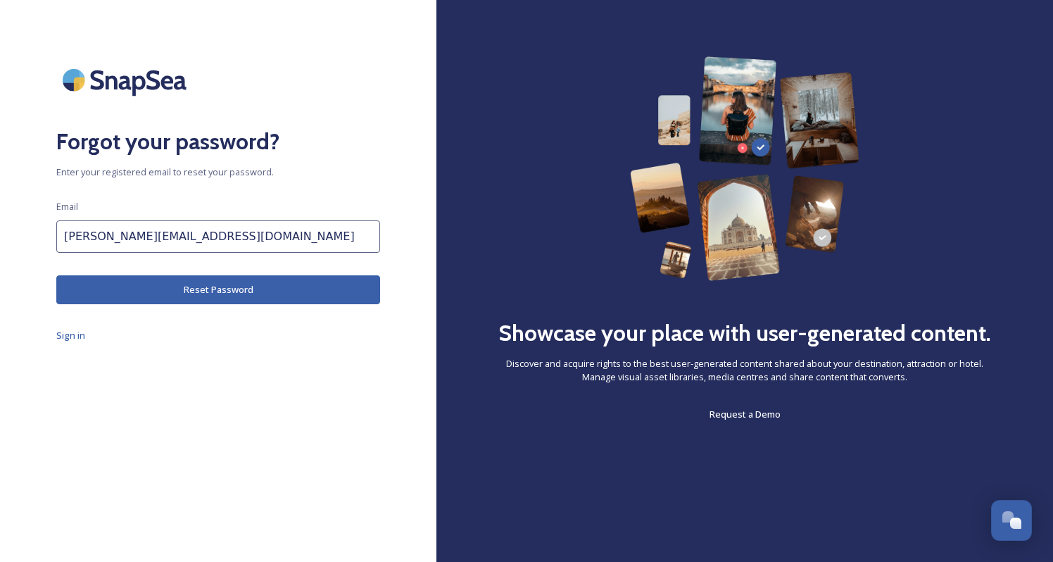 Image resolution: width=1053 pixels, height=562 pixels. What do you see at coordinates (1012, 520) in the screenshot?
I see `button: Open Chat` at bounding box center [1012, 520].